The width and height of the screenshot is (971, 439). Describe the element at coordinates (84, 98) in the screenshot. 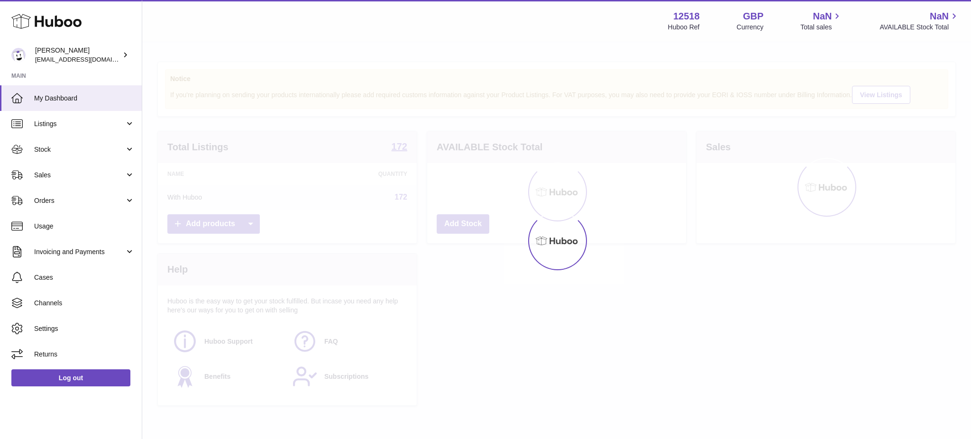

I see `span: My Dashboard` at that location.